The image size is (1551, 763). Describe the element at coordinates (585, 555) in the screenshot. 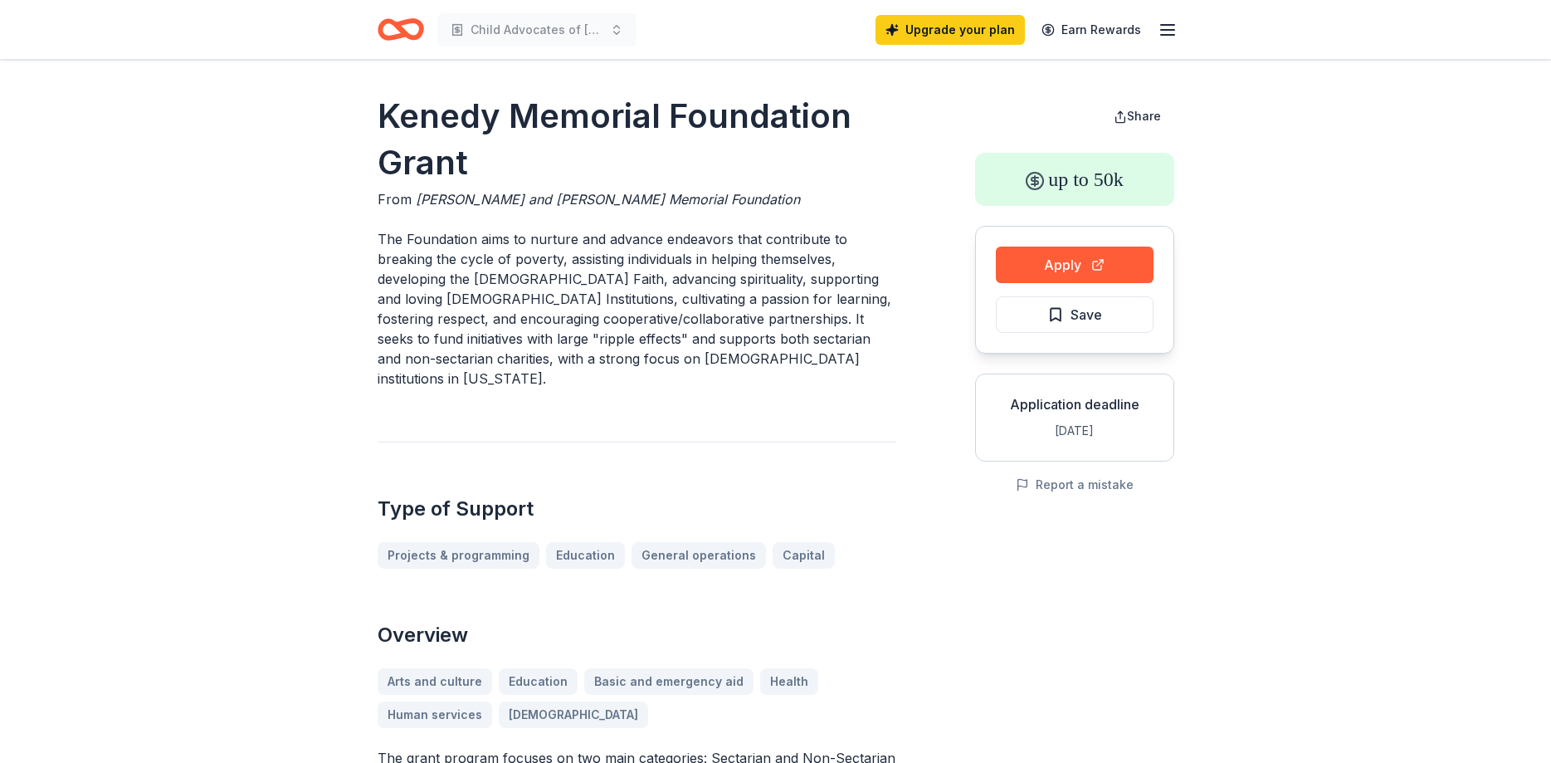

I see `a: Education` at that location.